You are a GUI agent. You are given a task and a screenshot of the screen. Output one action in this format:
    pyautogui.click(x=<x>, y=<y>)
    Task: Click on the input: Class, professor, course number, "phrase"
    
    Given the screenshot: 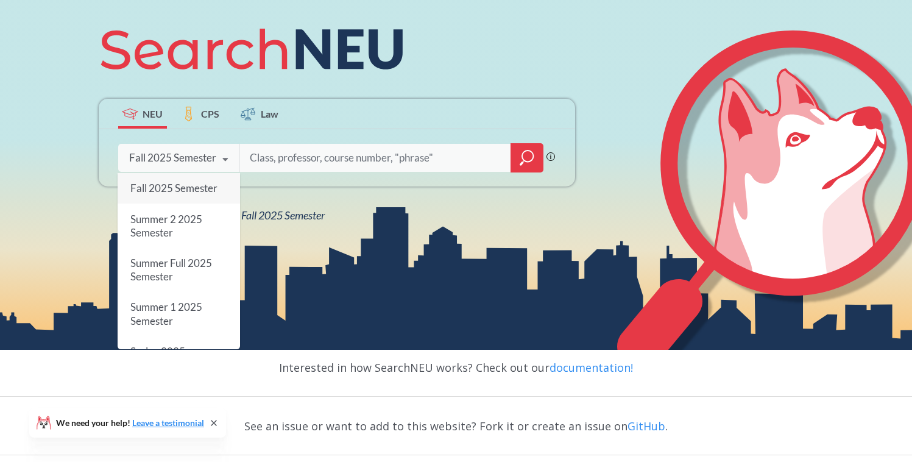 What is the action you would take?
    pyautogui.click(x=375, y=158)
    